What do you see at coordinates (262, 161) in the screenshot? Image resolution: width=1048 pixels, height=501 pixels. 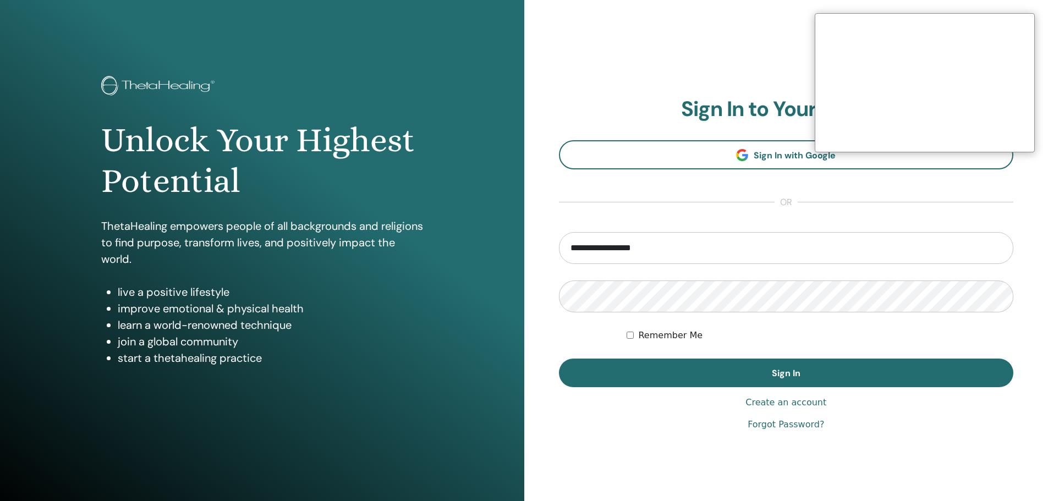 I see `h1: Unlock Your Highest Potential` at bounding box center [262, 161].